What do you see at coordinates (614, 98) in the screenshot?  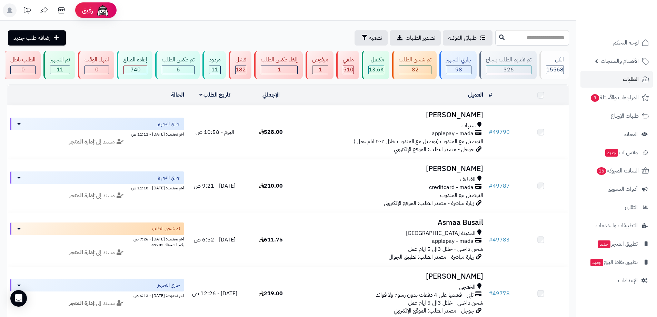 I see `span: المراجعات والأسئلة` at bounding box center [614, 98].